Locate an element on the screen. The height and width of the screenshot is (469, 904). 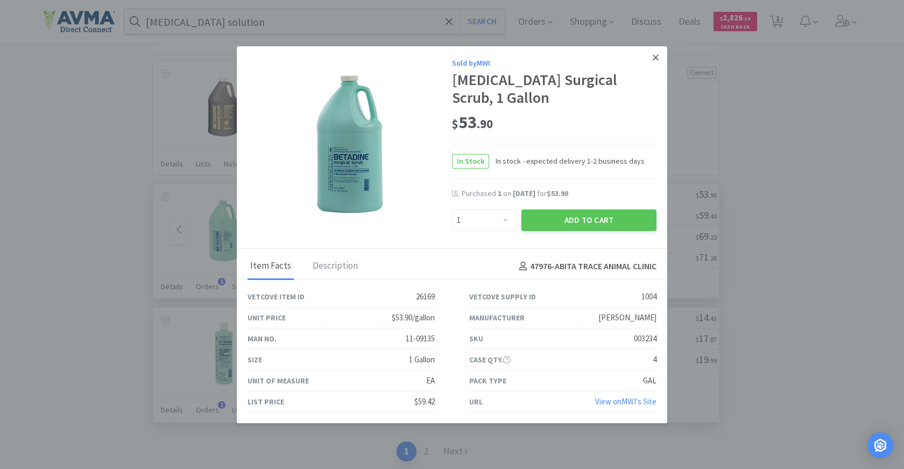
div: 1004 is located at coordinates (649, 296).